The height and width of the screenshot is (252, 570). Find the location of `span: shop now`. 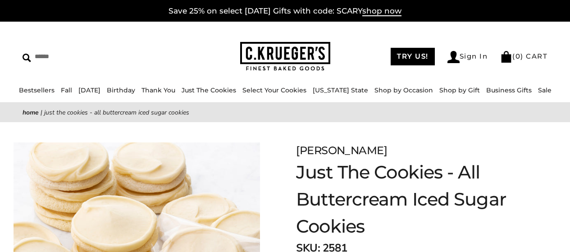

span: shop now is located at coordinates (382, 11).